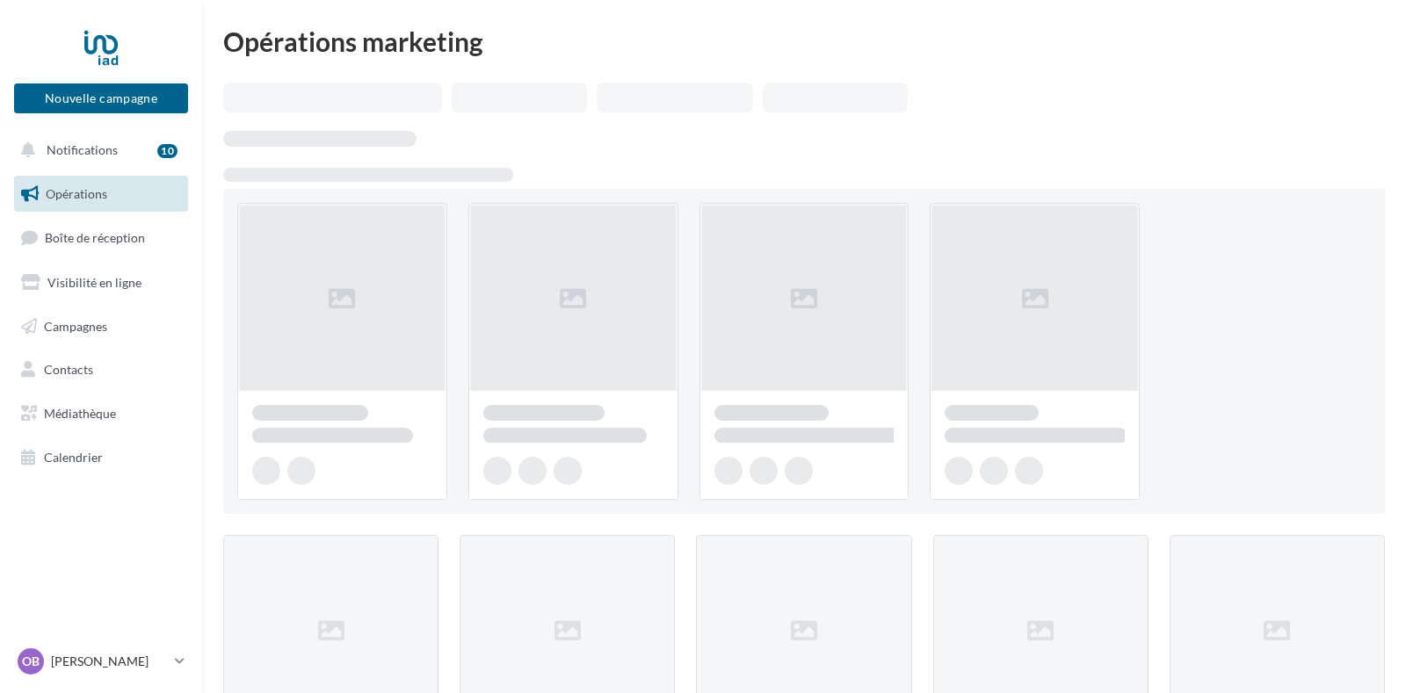 Image resolution: width=1406 pixels, height=693 pixels. What do you see at coordinates (31, 662) in the screenshot?
I see `span: OB` at bounding box center [31, 662].